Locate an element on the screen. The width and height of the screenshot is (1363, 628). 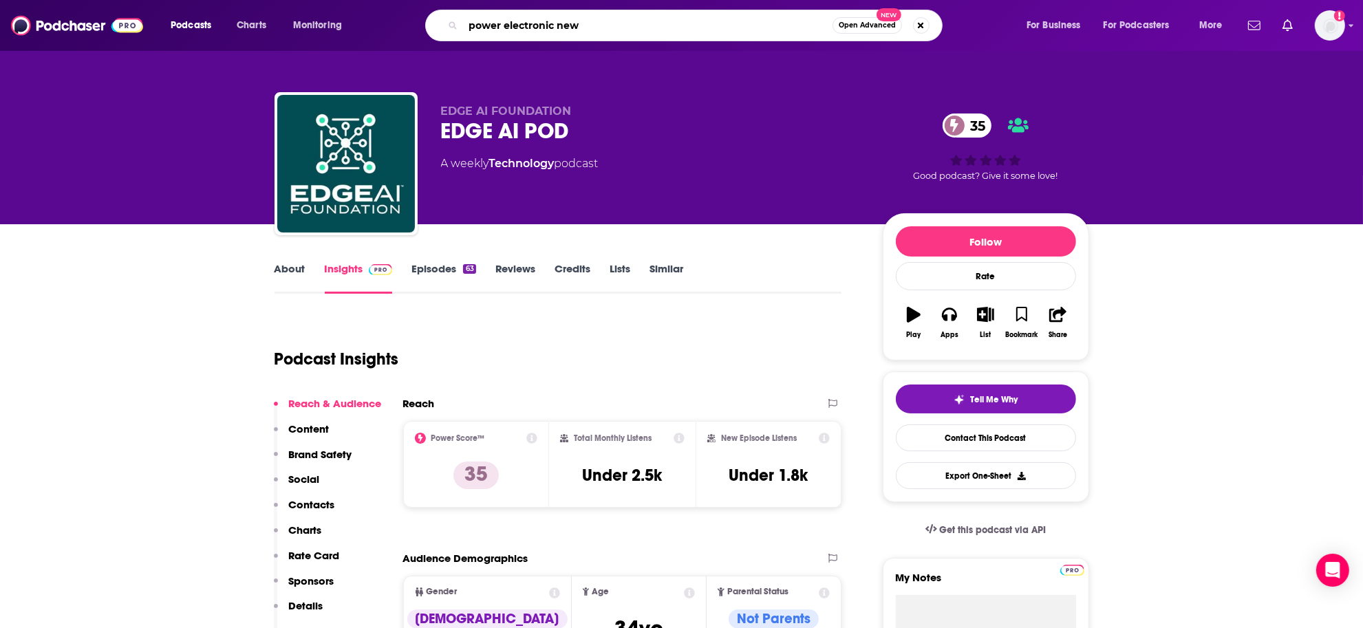
button: Export One-Sheet is located at coordinates (986, 475).